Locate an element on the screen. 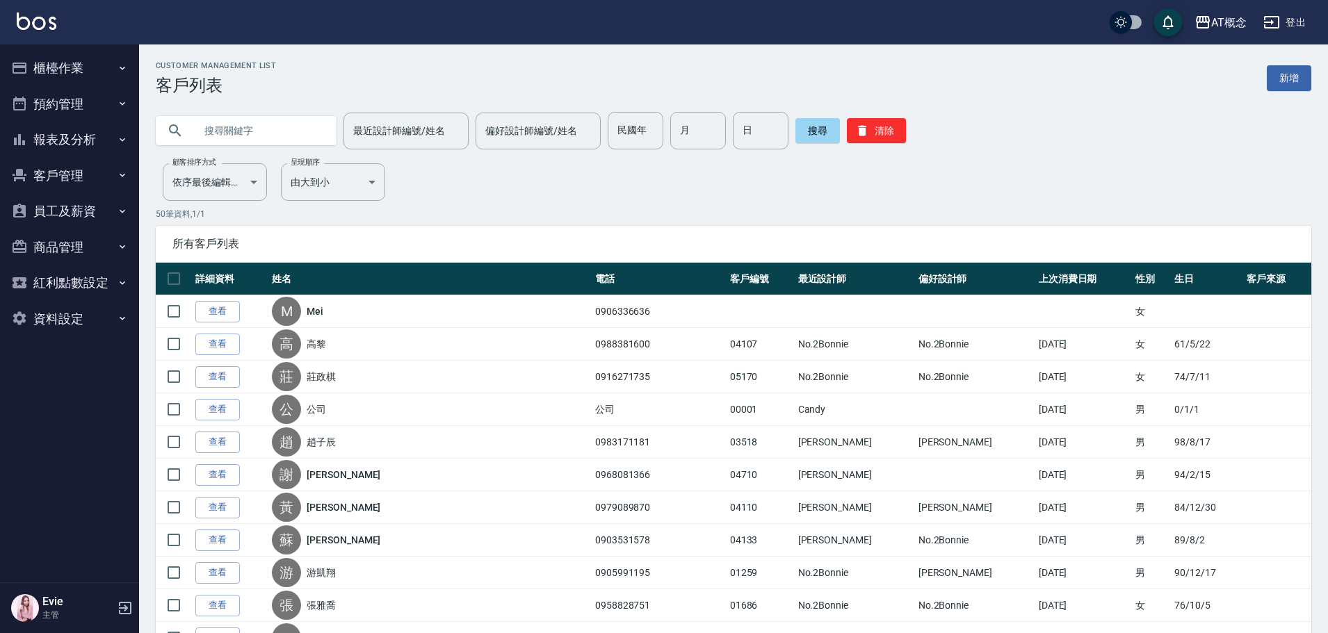 The height and width of the screenshot is (633, 1328). td: 90/12/17 is located at coordinates (1207, 573).